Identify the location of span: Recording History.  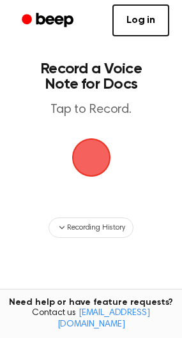
(96, 228).